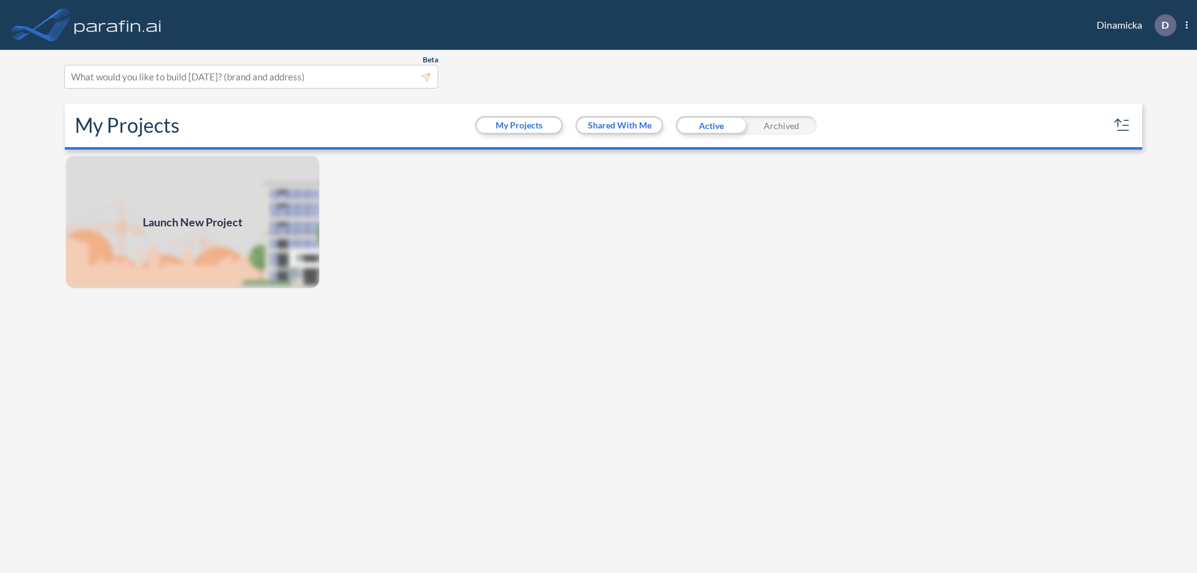 Image resolution: width=1197 pixels, height=573 pixels. What do you see at coordinates (711, 125) in the screenshot?
I see `div: Active` at bounding box center [711, 125].